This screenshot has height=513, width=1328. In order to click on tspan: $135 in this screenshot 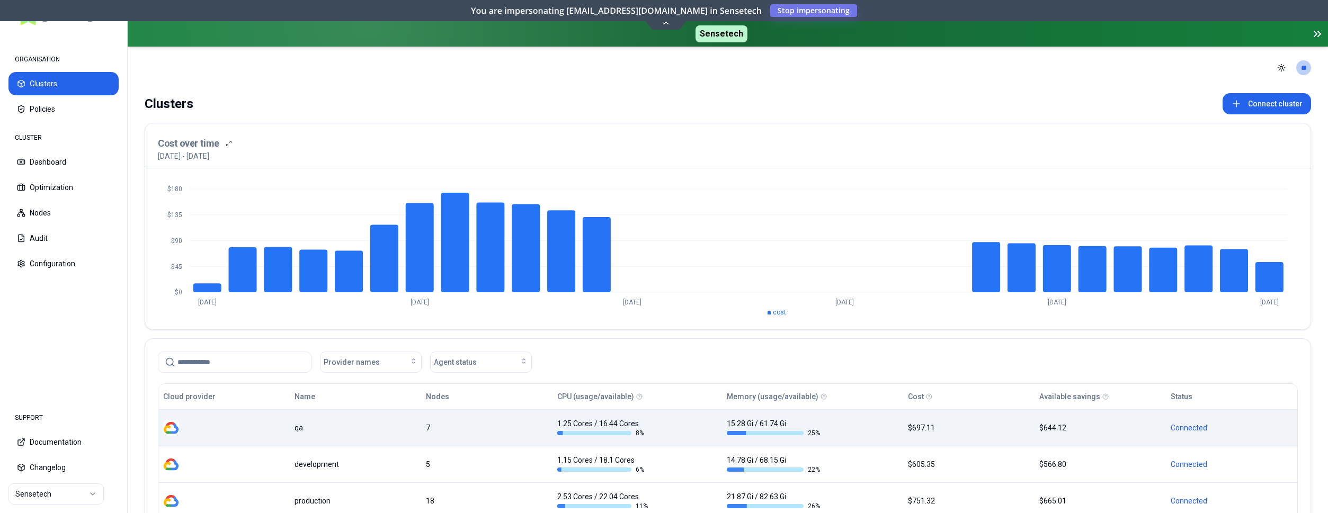, I will do `click(175, 215)`.